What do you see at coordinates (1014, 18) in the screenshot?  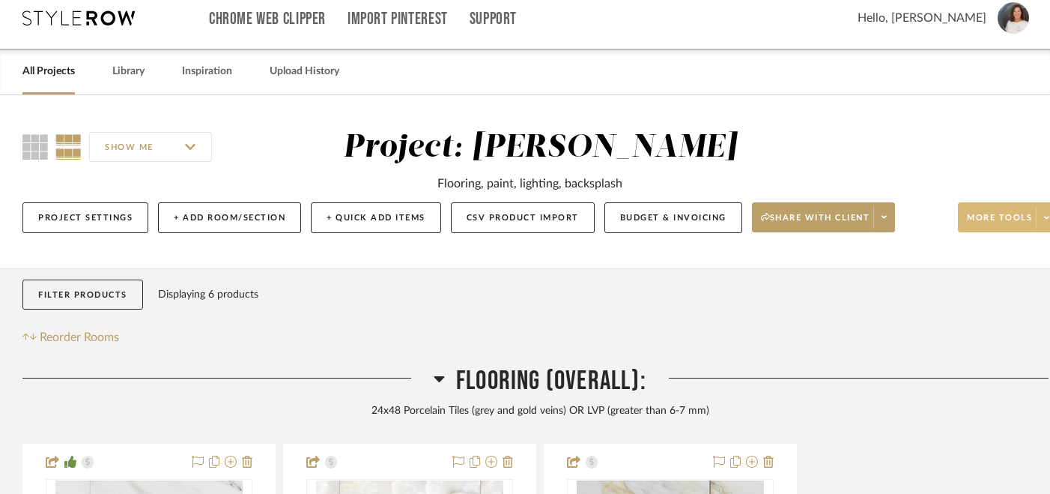 I see `img: avatar` at bounding box center [1014, 18].